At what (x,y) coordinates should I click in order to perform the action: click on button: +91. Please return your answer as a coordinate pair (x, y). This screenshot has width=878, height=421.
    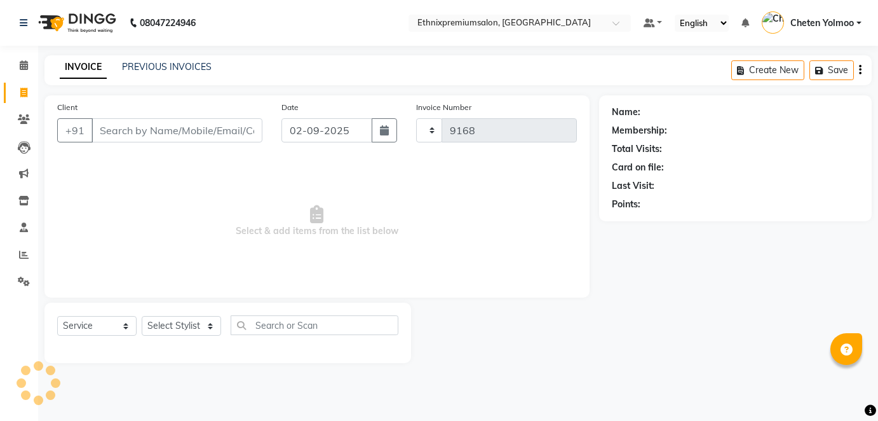
    Looking at the image, I should click on (75, 130).